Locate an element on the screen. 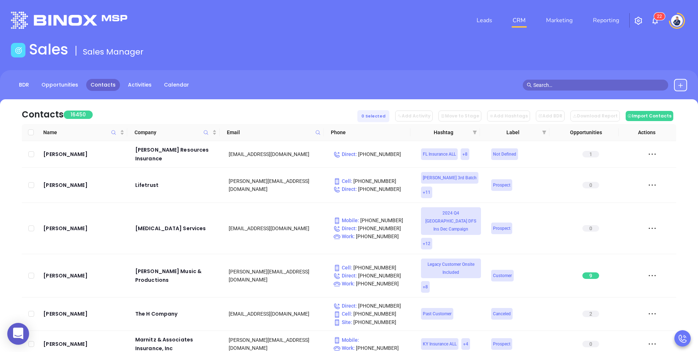 The height and width of the screenshot is (352, 698). a: Lifetrust is located at coordinates (177, 185).